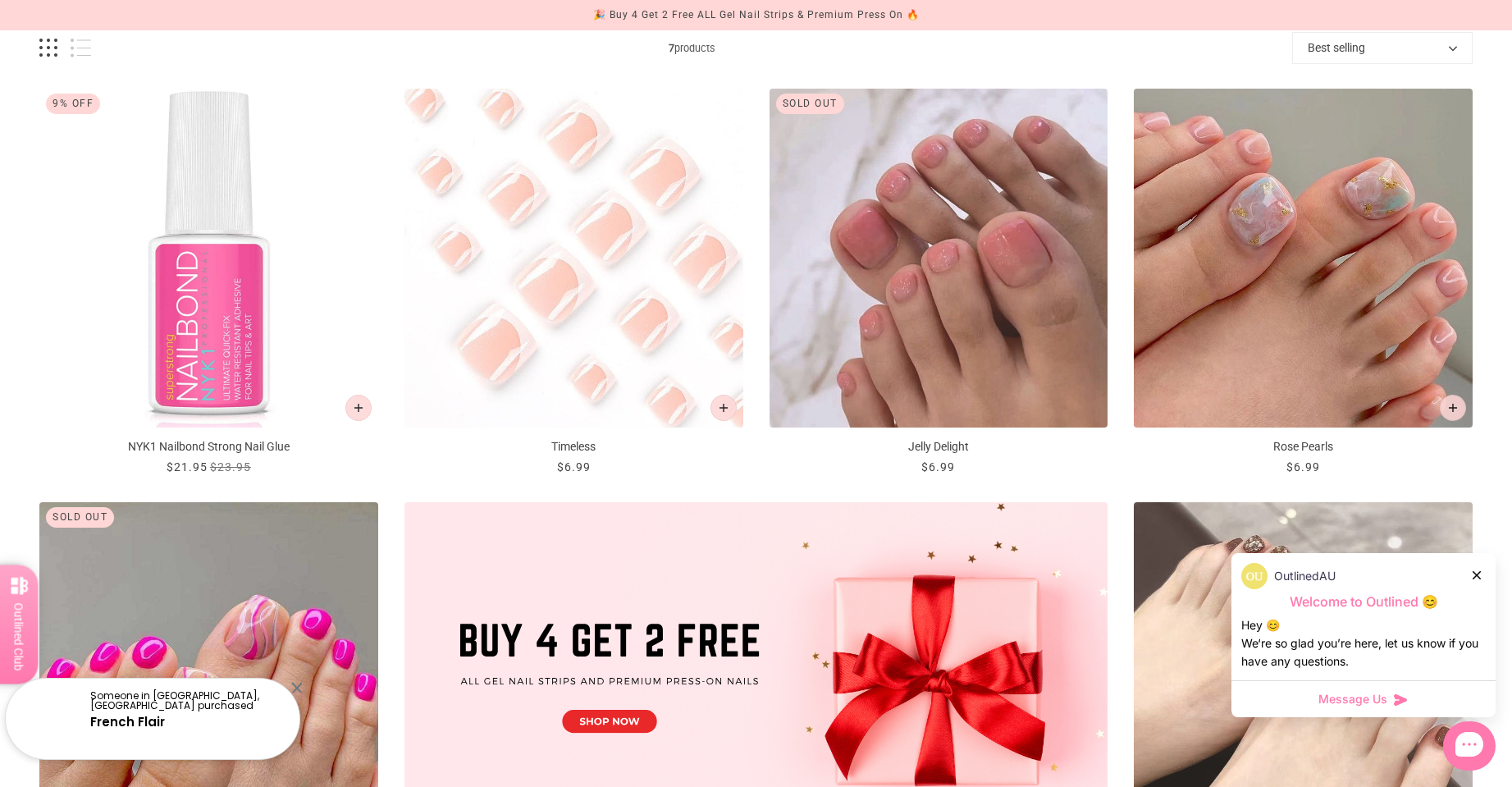  Describe the element at coordinates (574, 447) in the screenshot. I see `p: Timeless` at that location.